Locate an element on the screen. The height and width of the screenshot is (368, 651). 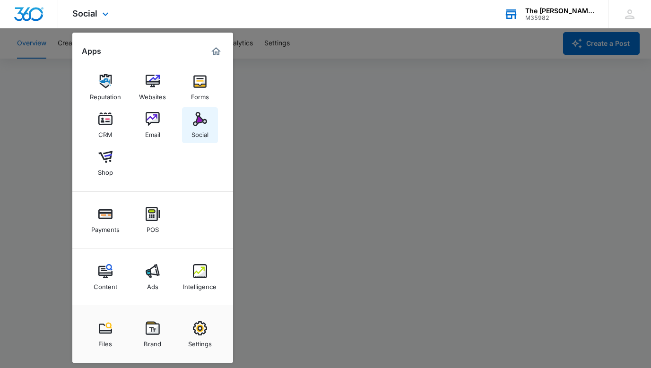
div: Shop is located at coordinates (105, 170).